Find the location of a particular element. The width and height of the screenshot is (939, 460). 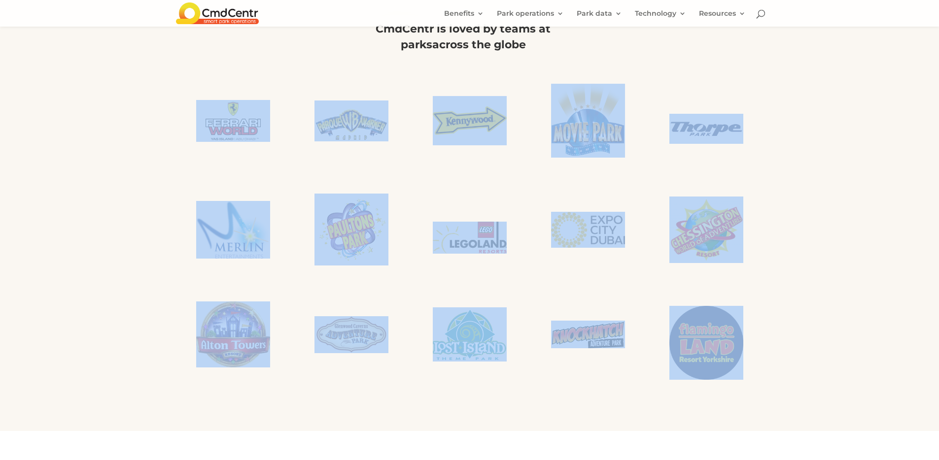

b: parks is located at coordinates (417, 44).